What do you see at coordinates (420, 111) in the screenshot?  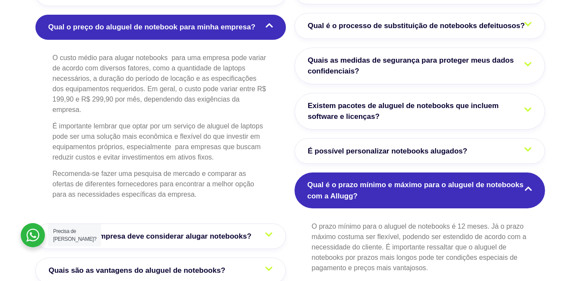 I see `a: Existem pacotes de aluguel de notebooks que incluem software e licenças?` at bounding box center [420, 111].